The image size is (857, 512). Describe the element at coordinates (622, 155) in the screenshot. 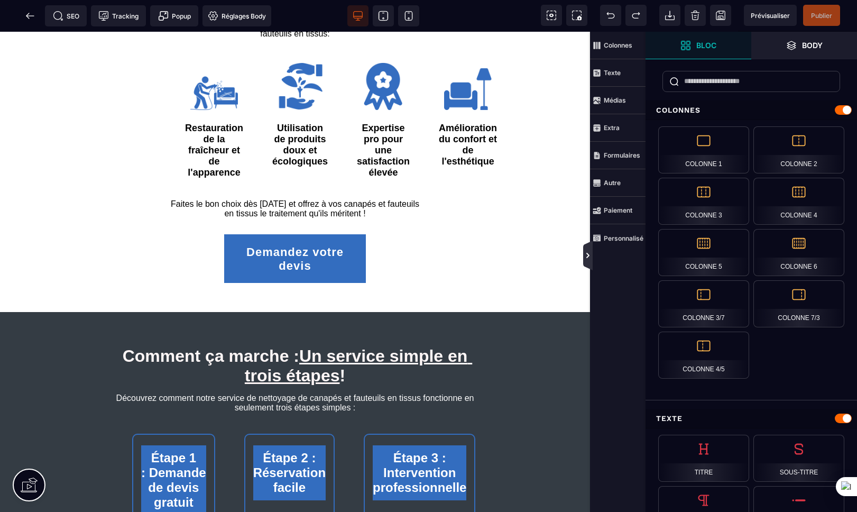

I see `strong: Formulaires` at that location.